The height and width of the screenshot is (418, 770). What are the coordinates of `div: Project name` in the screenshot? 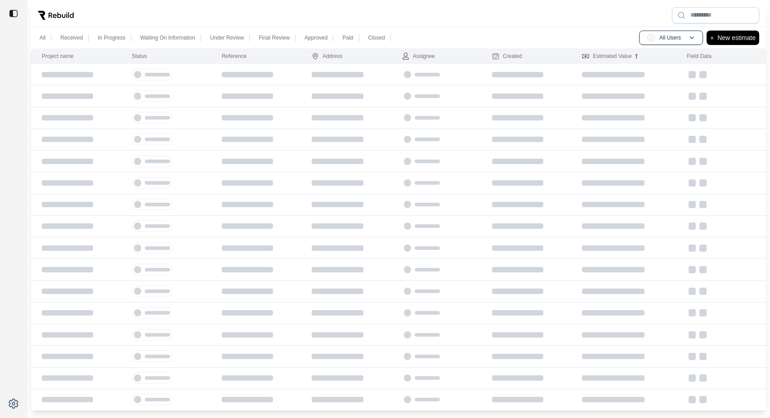 It's located at (58, 56).